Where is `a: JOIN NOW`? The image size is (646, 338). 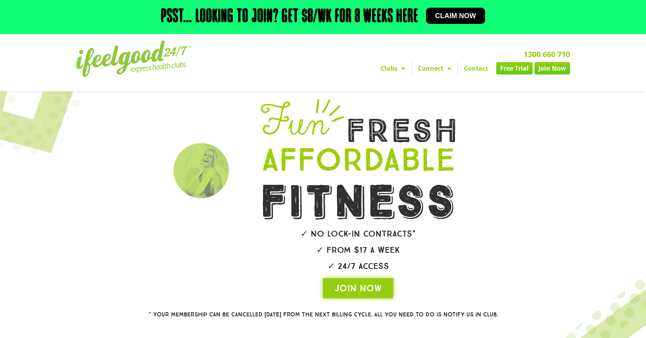 a: JOIN NOW is located at coordinates (358, 288).